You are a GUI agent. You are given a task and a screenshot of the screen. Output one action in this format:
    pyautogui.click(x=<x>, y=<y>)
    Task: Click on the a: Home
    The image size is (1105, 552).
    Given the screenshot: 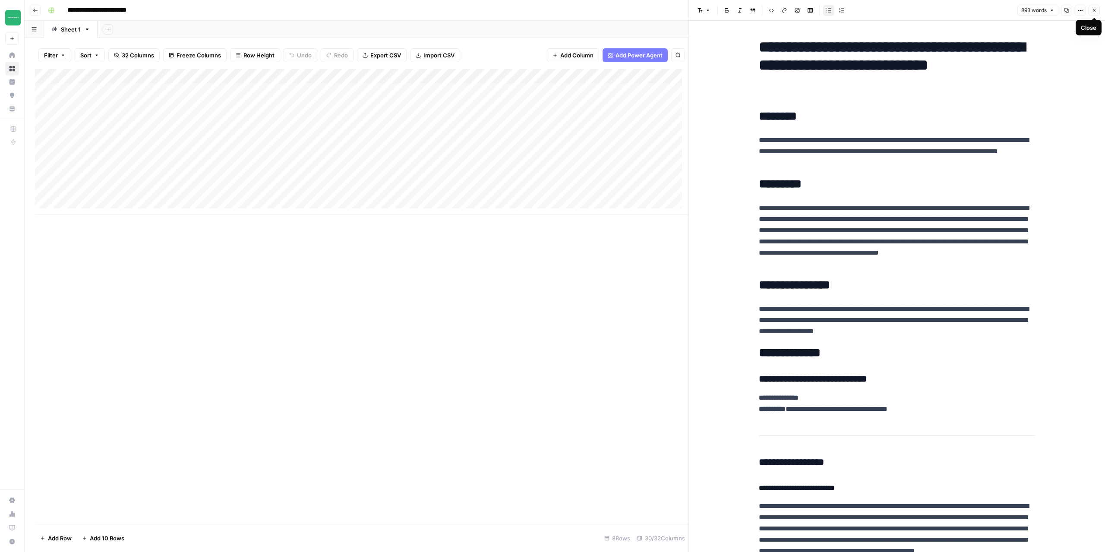 What is the action you would take?
    pyautogui.click(x=12, y=55)
    